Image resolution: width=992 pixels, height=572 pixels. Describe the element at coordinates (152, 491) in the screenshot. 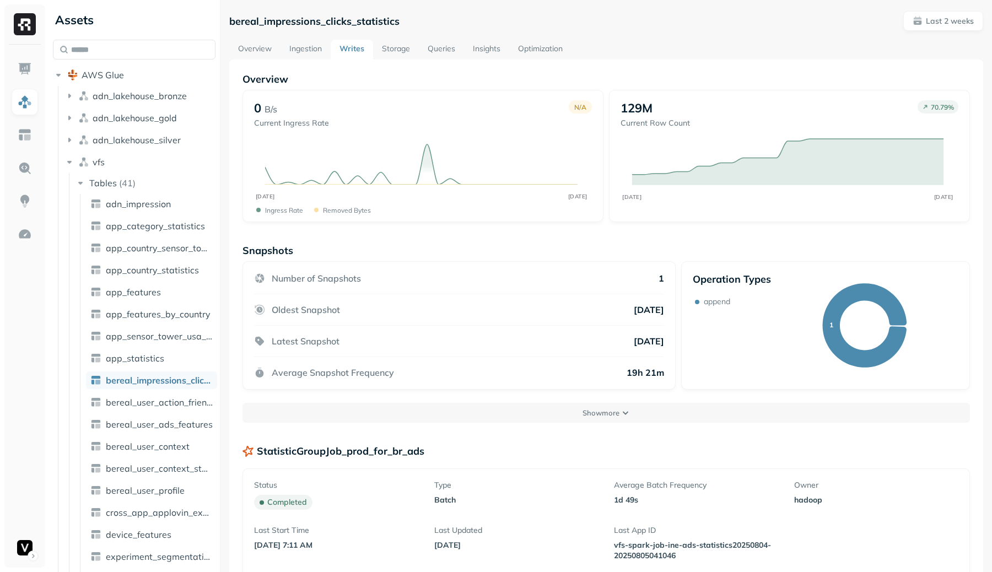

I see `a: bereal_user_profile` at that location.